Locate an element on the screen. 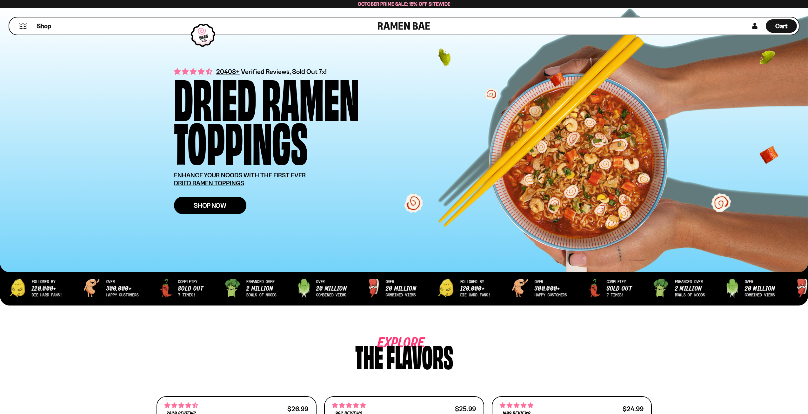 The height and width of the screenshot is (414, 808). div: $24.99 is located at coordinates (633, 409).